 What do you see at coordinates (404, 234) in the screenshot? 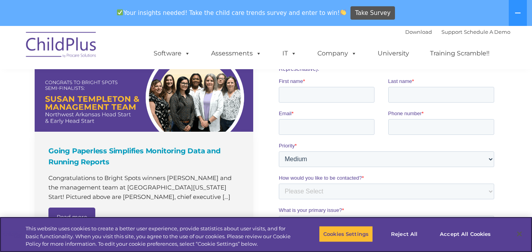
I see `button: Reject All` at bounding box center [404, 234].